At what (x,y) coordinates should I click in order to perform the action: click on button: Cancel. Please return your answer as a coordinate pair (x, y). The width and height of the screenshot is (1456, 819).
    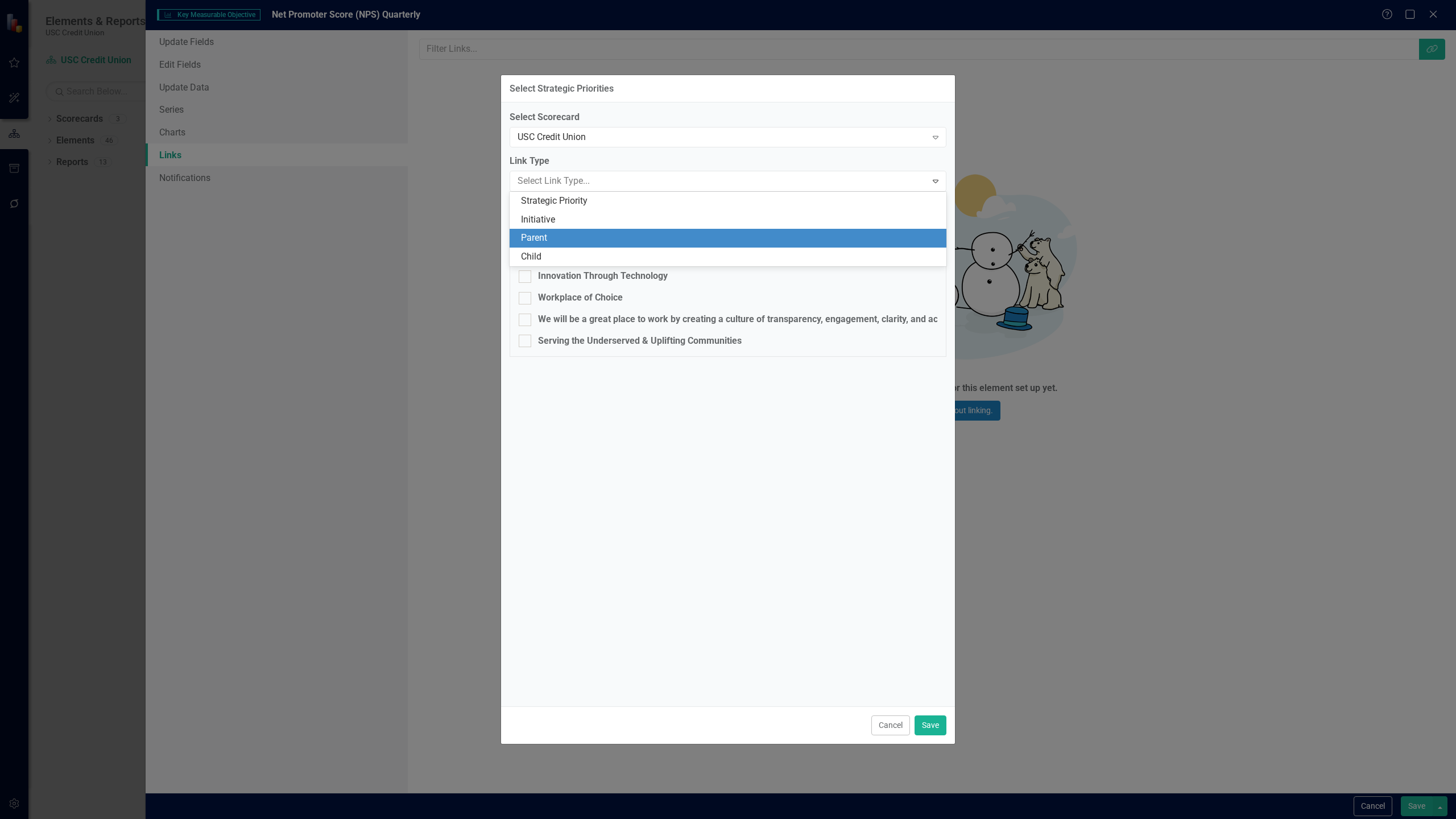
    Looking at the image, I should click on (891, 725).